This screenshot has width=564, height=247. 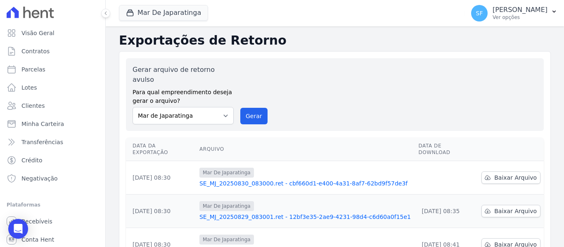 What do you see at coordinates (52, 160) in the screenshot?
I see `a: Crédito` at bounding box center [52, 160].